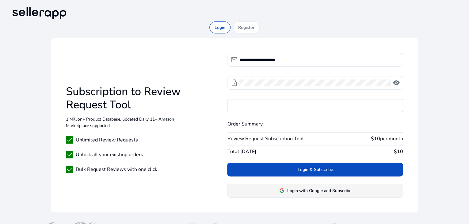 The image size is (469, 224). I want to click on span: Bulk Request Reviews with one click, so click(116, 169).